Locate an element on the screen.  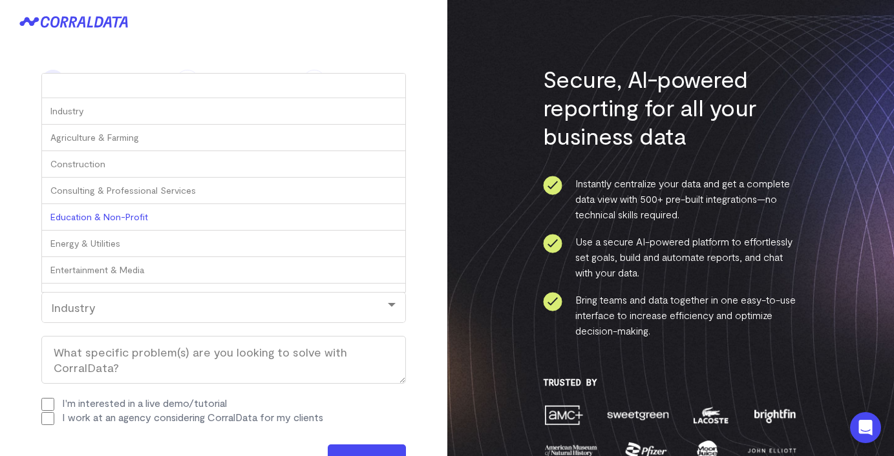
label: I'm interested in a live demo/tutorial is located at coordinates (144, 403).